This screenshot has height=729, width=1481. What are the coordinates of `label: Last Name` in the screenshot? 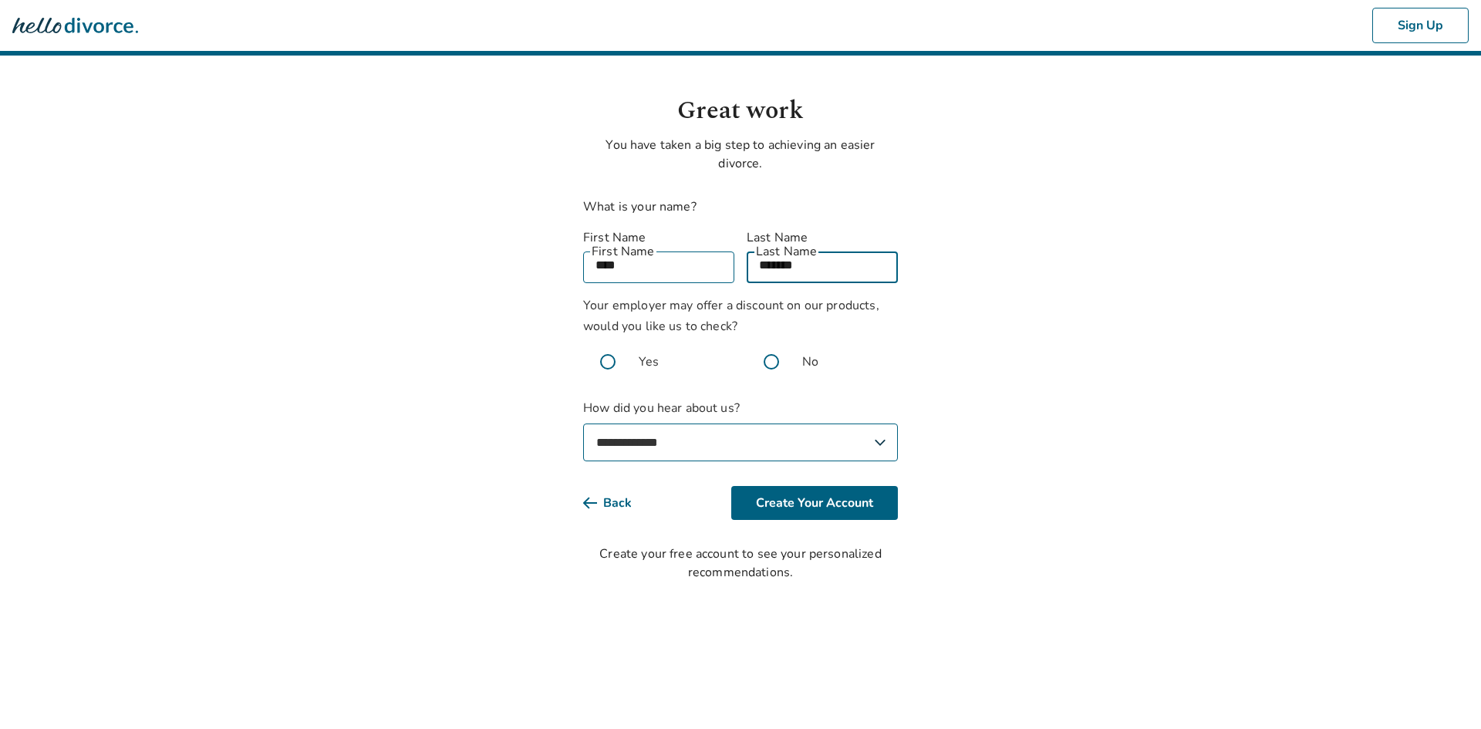 It's located at (822, 238).